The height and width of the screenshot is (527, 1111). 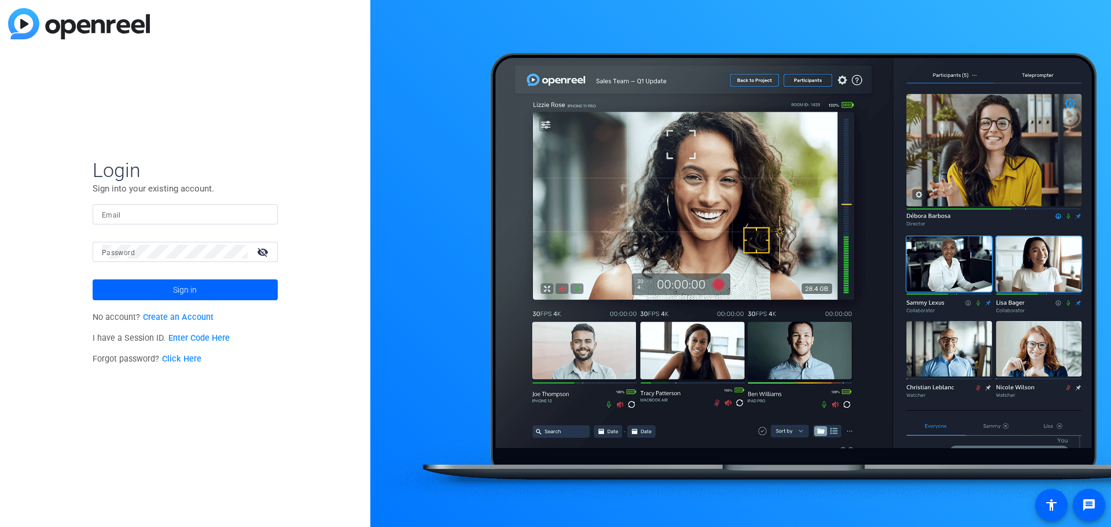 I want to click on p: Sign into your existing account., so click(x=185, y=189).